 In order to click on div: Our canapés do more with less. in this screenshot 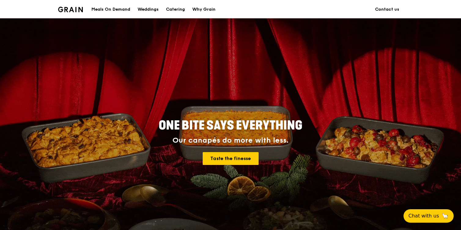, I will do `click(231, 141)`.